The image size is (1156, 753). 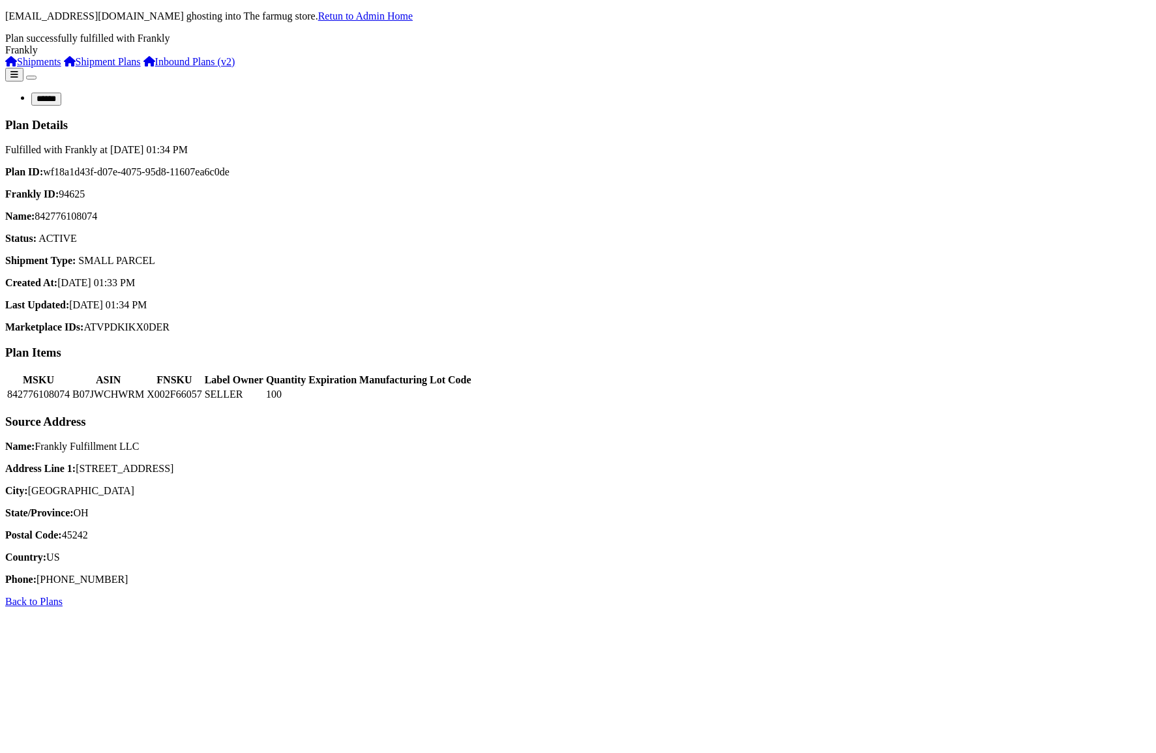 I want to click on th: ASIN, so click(x=108, y=380).